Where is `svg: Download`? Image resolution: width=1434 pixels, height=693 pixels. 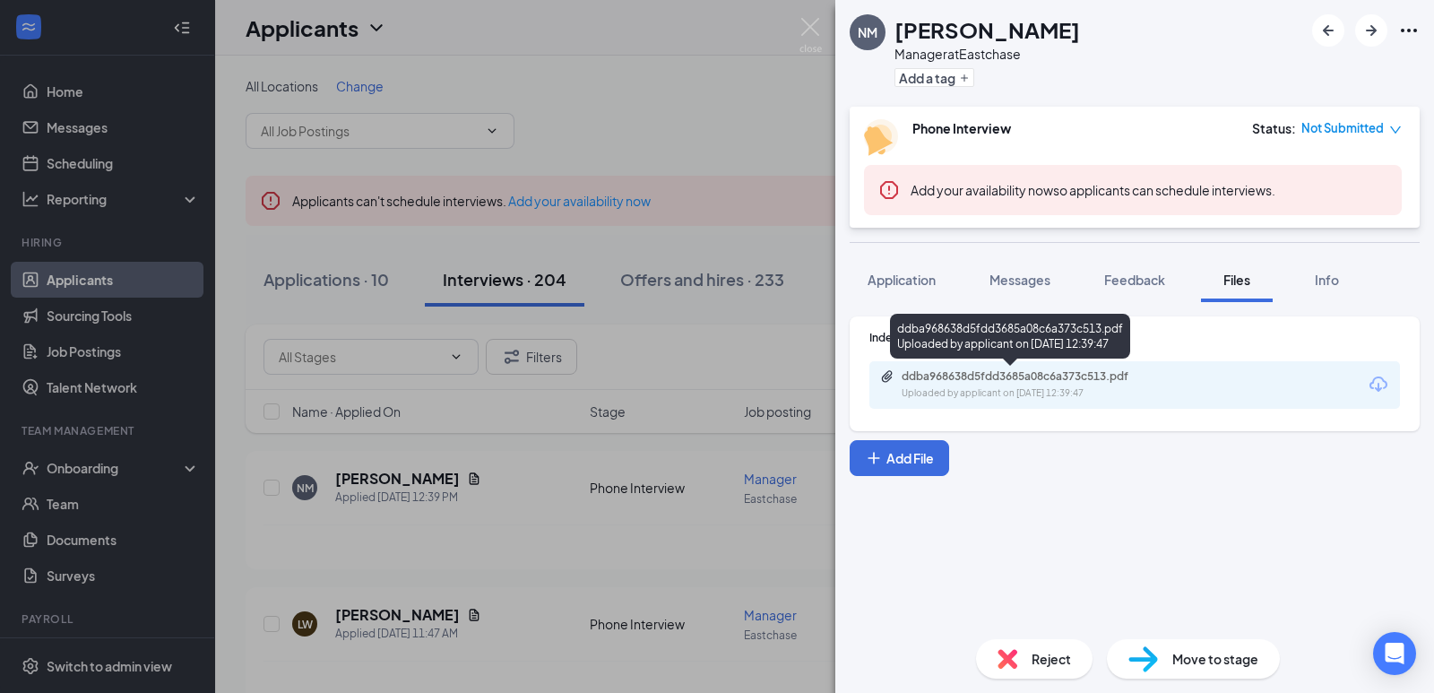
svg: Download is located at coordinates (1379, 385).